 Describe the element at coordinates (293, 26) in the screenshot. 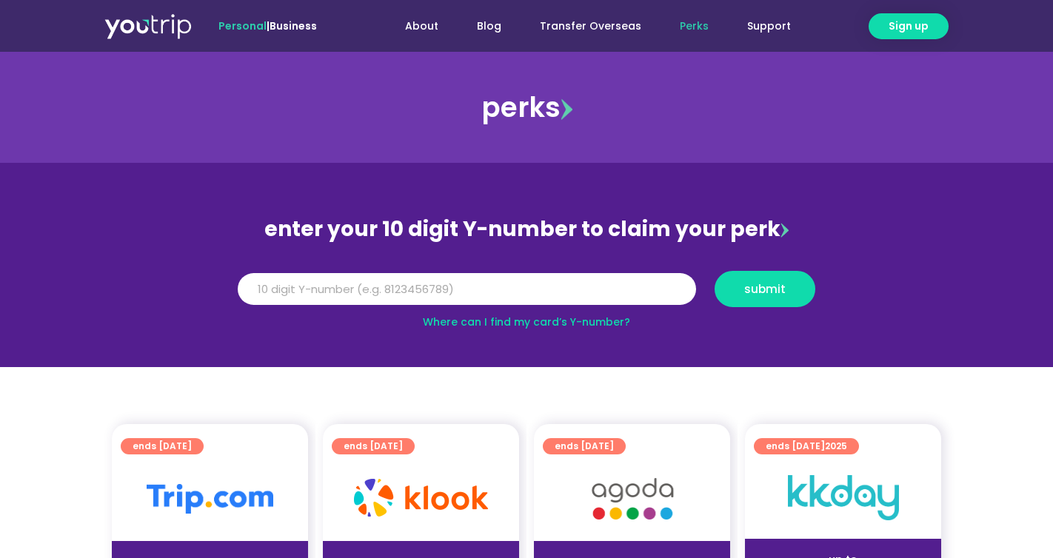

I see `a: Business` at that location.